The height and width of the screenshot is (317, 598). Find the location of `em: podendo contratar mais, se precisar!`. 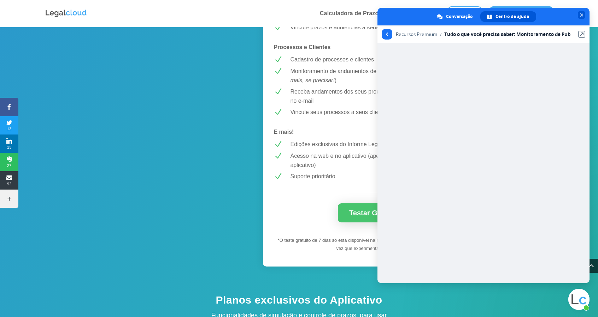

em: podendo contratar mais, se precisar! is located at coordinates (374, 76).